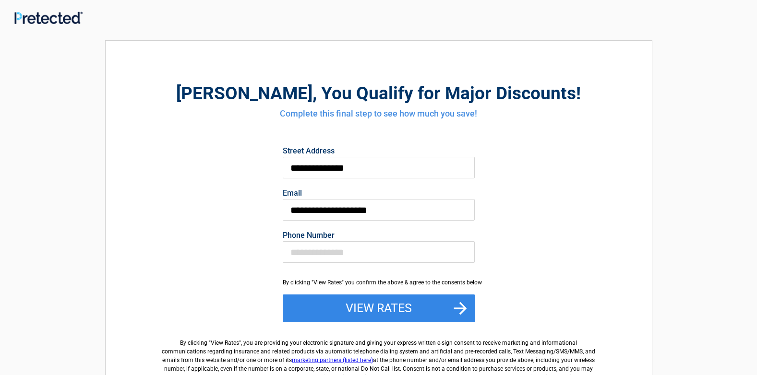  Describe the element at coordinates (379, 114) in the screenshot. I see `h4: Complete this final step to see how much you save!` at that location.